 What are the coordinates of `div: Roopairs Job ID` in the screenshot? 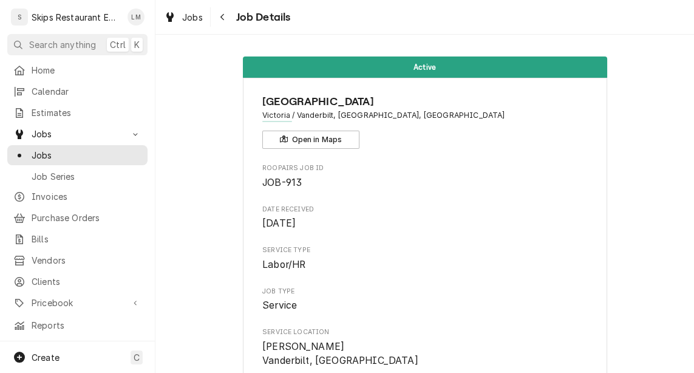 It's located at (425, 176).